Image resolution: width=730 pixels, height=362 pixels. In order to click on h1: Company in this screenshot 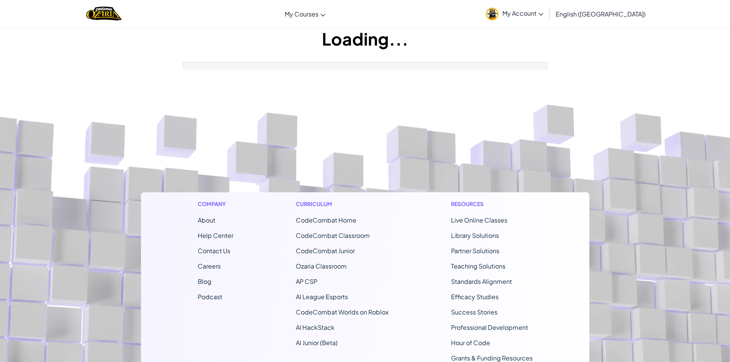, I will do `click(215, 204)`.